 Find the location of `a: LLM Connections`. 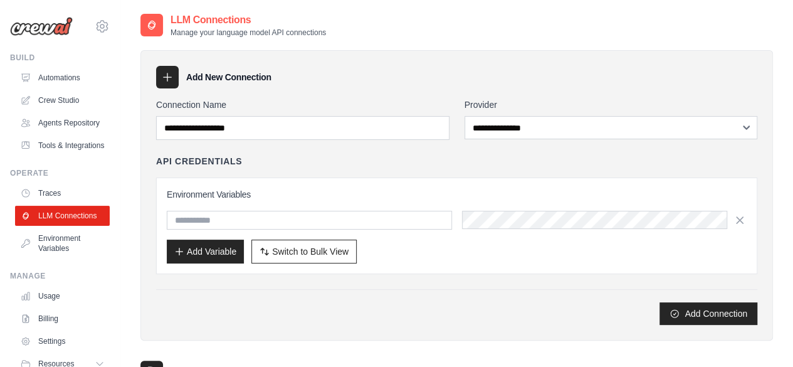

a: LLM Connections is located at coordinates (62, 216).